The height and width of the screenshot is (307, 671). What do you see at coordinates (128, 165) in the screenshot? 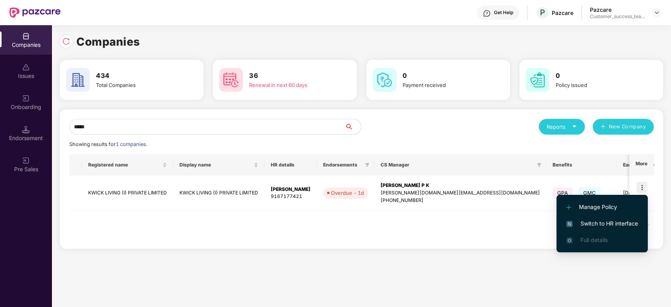
I see `th: Registered name` at bounding box center [128, 165].